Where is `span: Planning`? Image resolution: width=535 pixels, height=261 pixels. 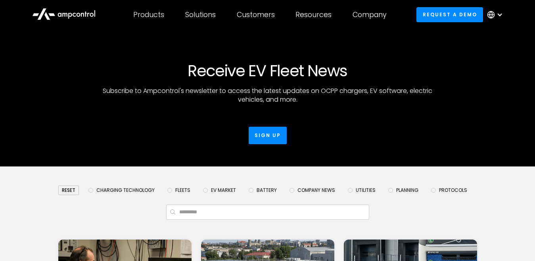
span: Planning is located at coordinates (408, 190).